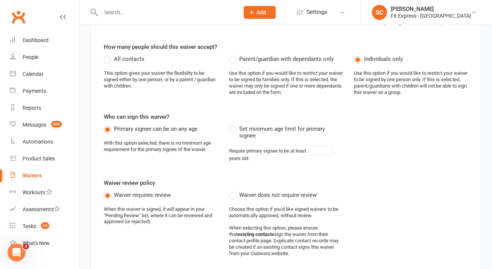 The image size is (492, 269). What do you see at coordinates (35, 40) in the screenshot?
I see `div: Dashboard` at bounding box center [35, 40].